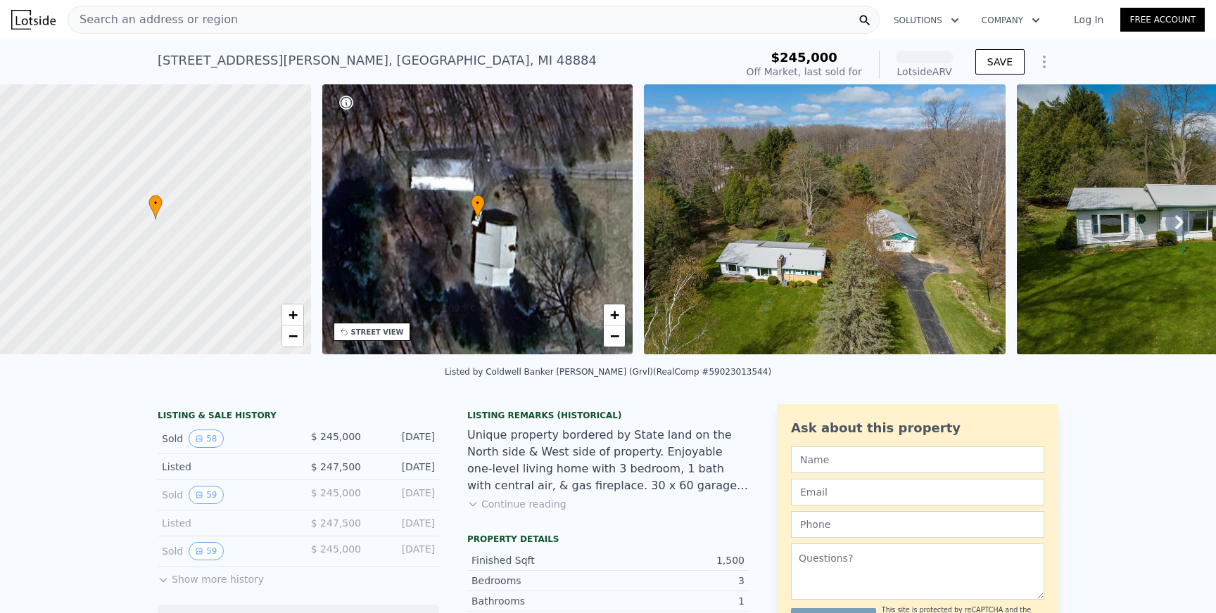 This screenshot has height=613, width=1216. Describe the element at coordinates (33, 20) in the screenshot. I see `img: Lotside` at that location.